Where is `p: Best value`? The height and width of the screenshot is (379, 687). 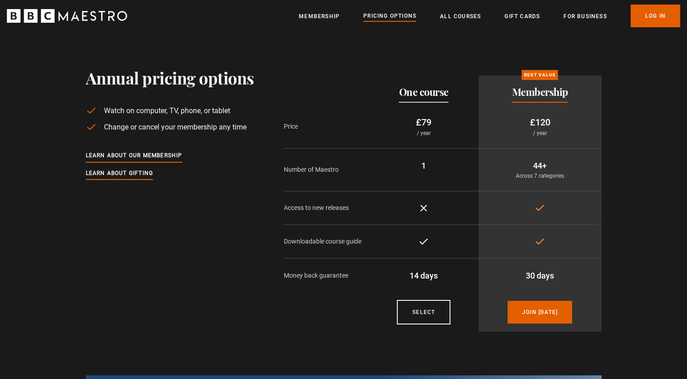
p: Best value is located at coordinates (540, 75).